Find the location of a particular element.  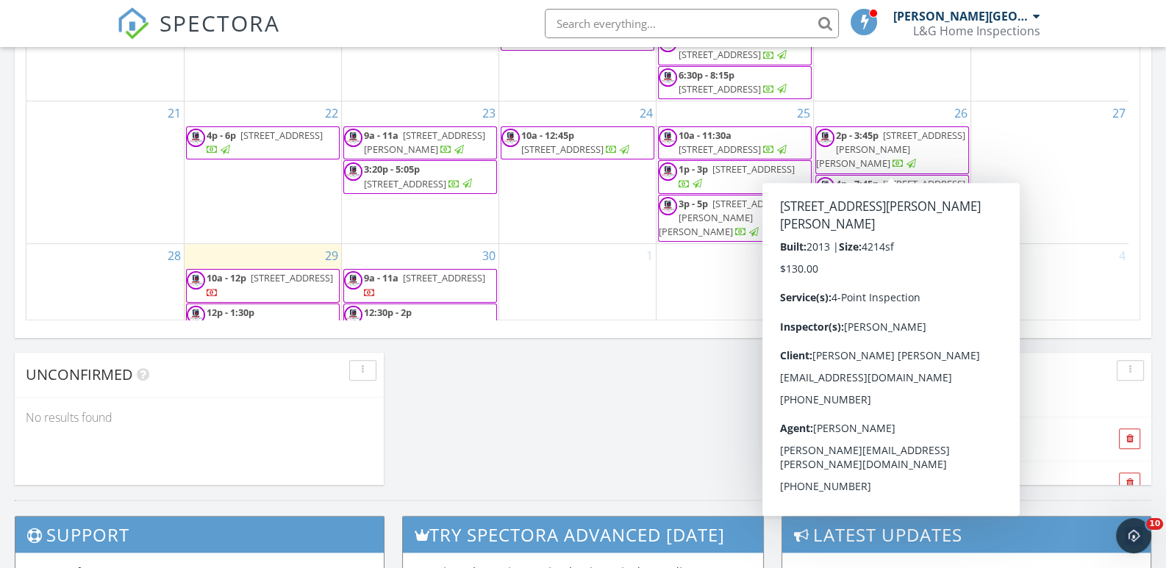

a: Go to October 2, 2025 is located at coordinates (806, 256).